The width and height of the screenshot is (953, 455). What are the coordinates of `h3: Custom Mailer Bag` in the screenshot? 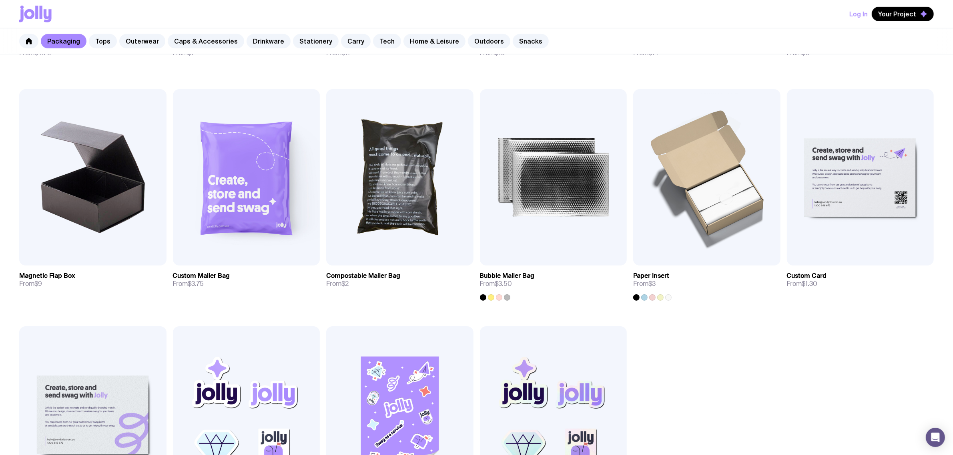 It's located at (201, 276).